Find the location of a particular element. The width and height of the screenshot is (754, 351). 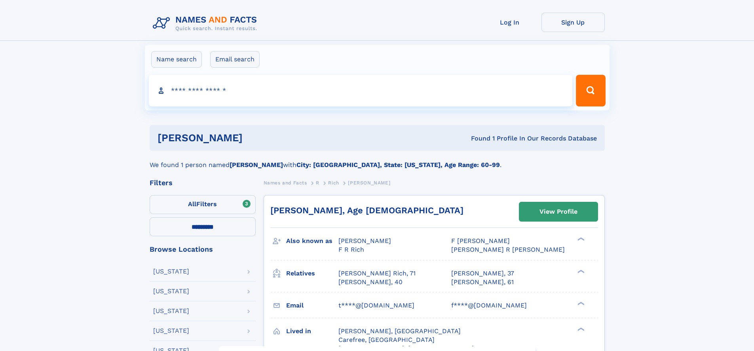

div: Found 1 Profile In Our Records Database is located at coordinates (476, 139).